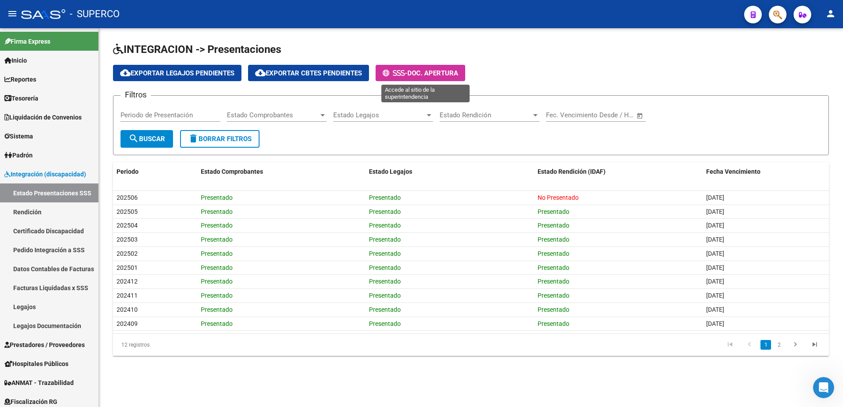 The width and height of the screenshot is (843, 407). Describe the element at coordinates (19, 136) in the screenshot. I see `span: Sistema` at that location.